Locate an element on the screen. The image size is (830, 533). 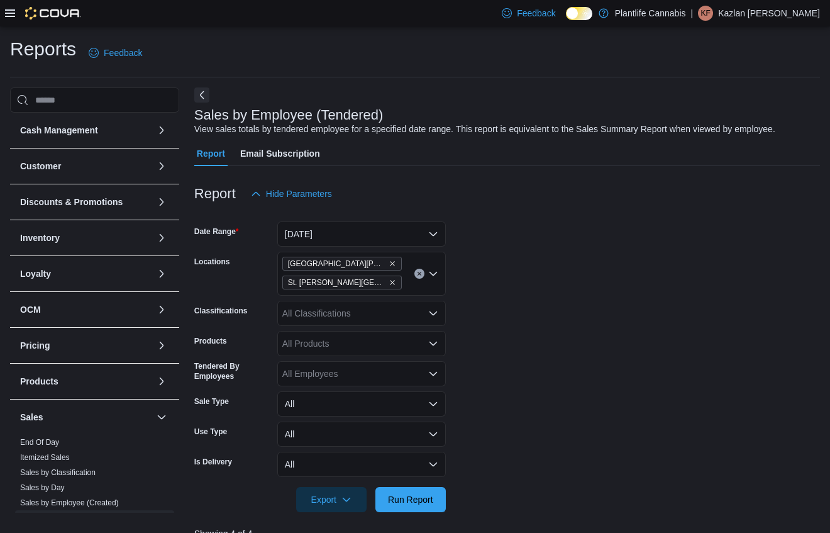
button: Next is located at coordinates (202, 95).